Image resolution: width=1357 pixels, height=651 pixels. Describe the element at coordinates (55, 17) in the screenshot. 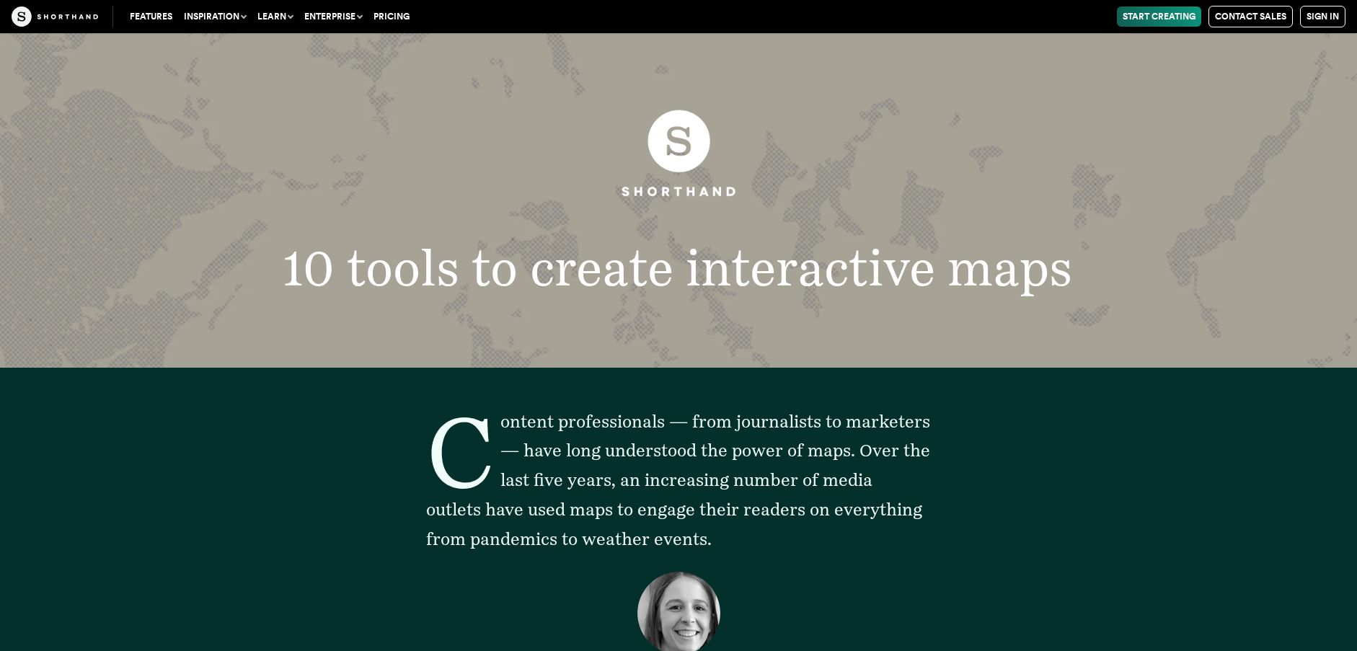

I see `img: The Craft` at that location.